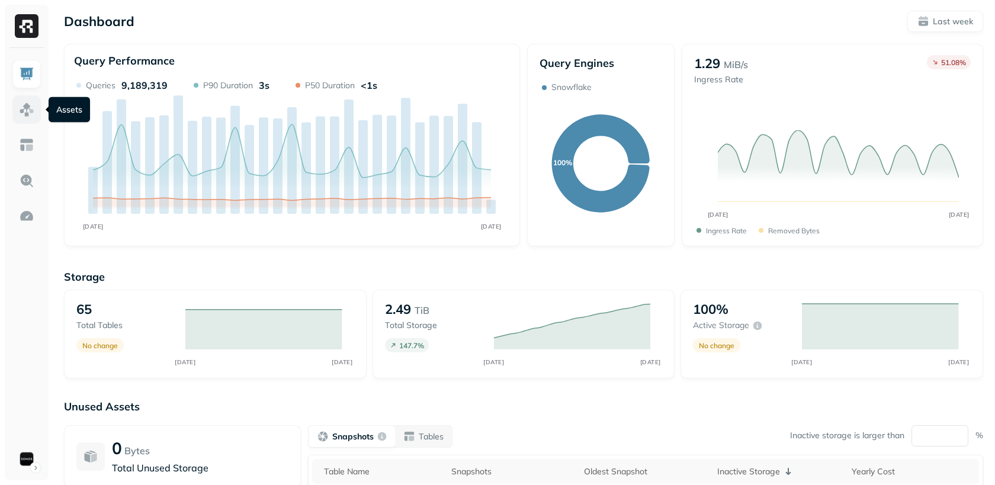 The image size is (995, 485). I want to click on p: 0, so click(117, 448).